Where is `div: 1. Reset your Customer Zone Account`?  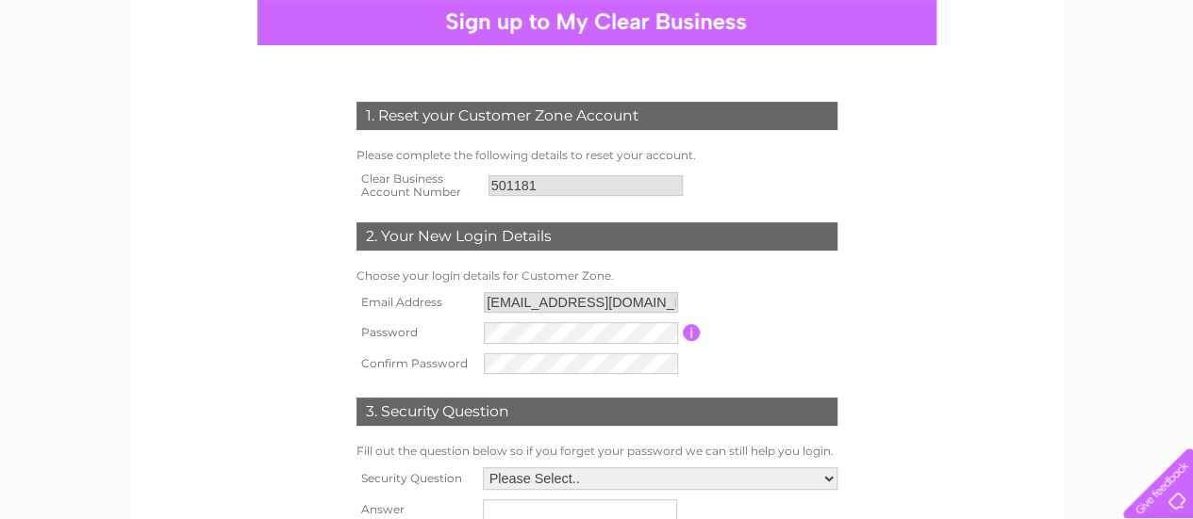 div: 1. Reset your Customer Zone Account is located at coordinates (597, 116).